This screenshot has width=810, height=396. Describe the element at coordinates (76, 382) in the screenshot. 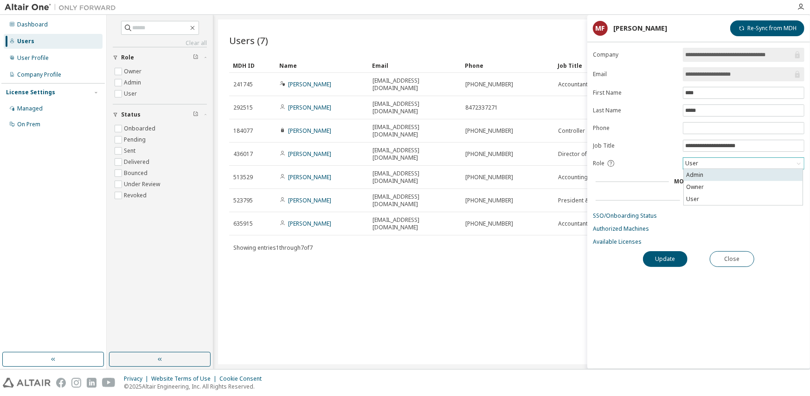

I see `img: instagram.svg` at that location.